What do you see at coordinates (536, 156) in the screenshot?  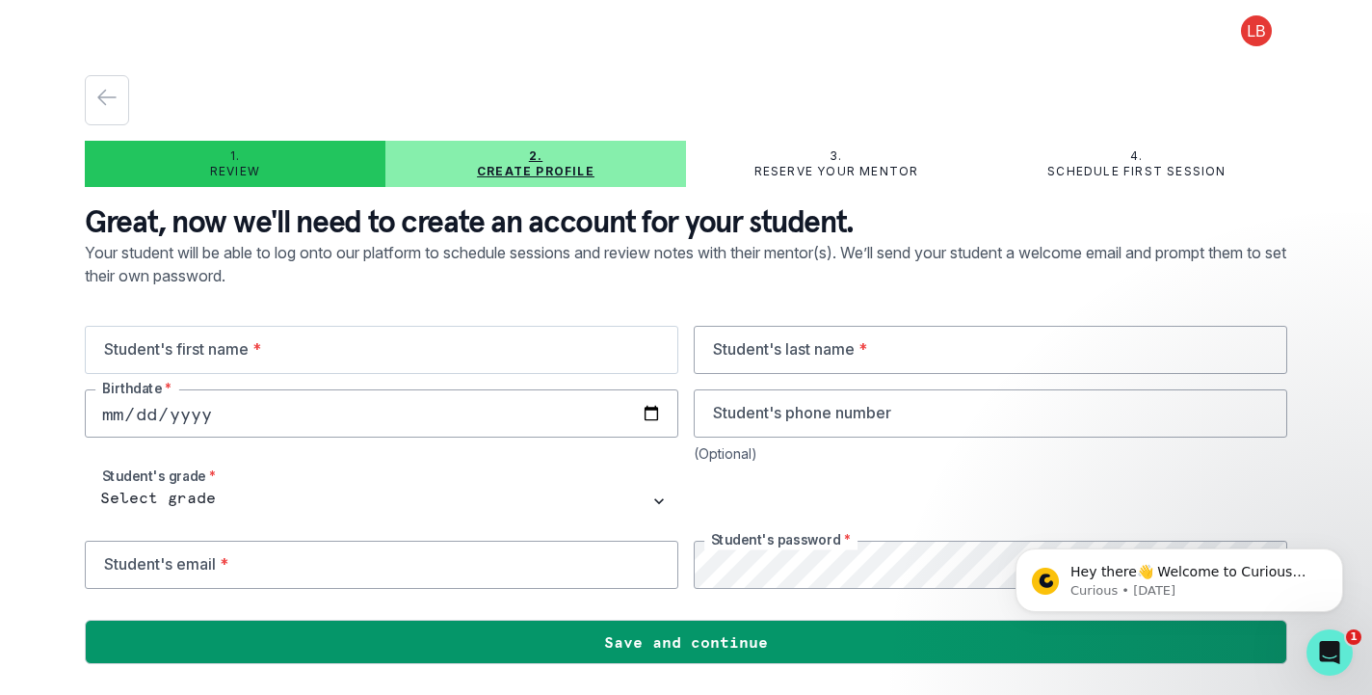 I see `p: 2.` at bounding box center [536, 156].